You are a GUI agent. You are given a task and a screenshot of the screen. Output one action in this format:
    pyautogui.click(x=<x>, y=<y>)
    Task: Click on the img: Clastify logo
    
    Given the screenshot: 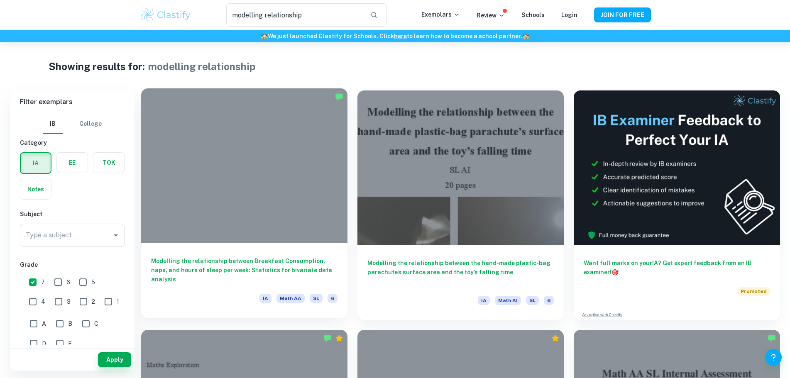 What is the action you would take?
    pyautogui.click(x=166, y=15)
    